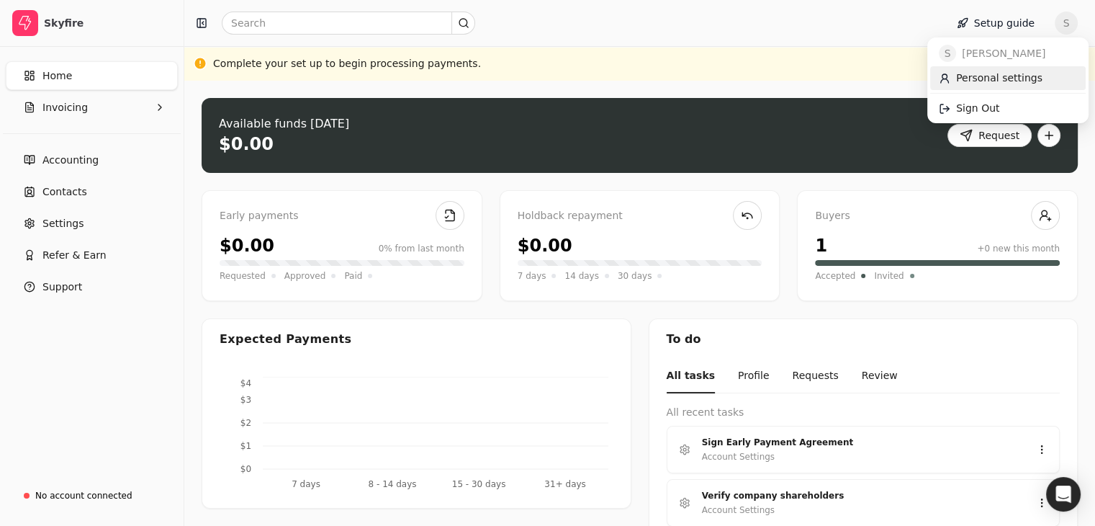 Image resolution: width=1095 pixels, height=526 pixels. I want to click on span: Accounting, so click(71, 160).